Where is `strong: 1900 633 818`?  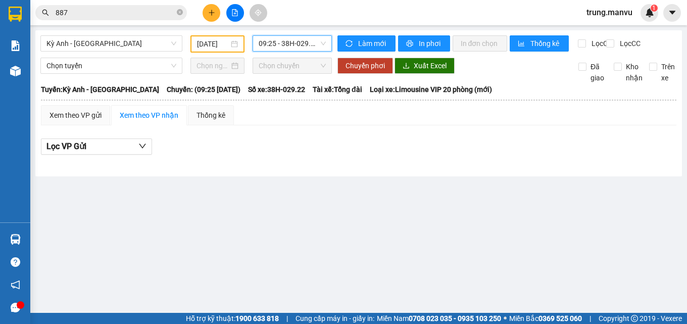 strong: 1900 633 818 is located at coordinates (257, 318).